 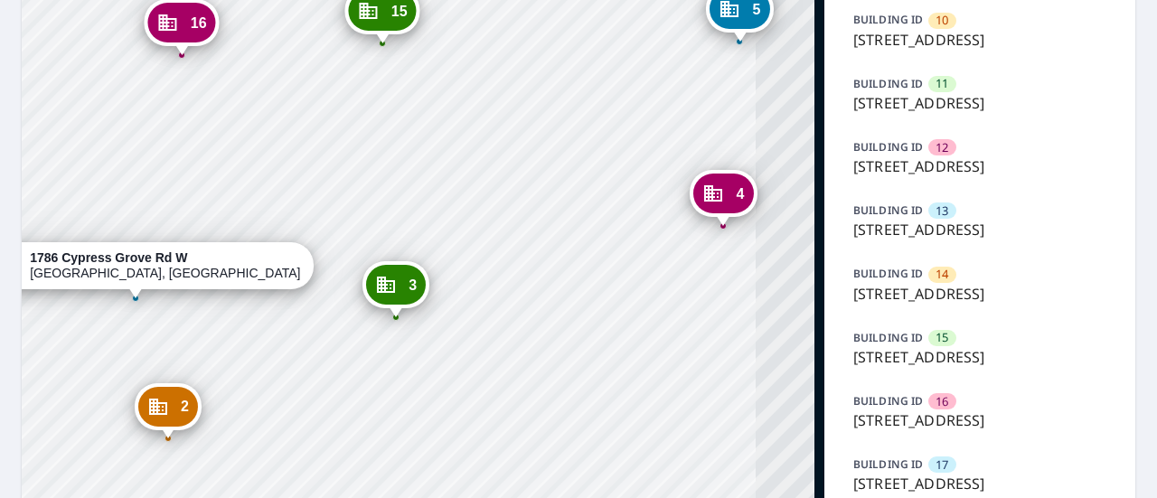 What do you see at coordinates (942, 83) in the screenshot?
I see `span: 11` at bounding box center [942, 83].